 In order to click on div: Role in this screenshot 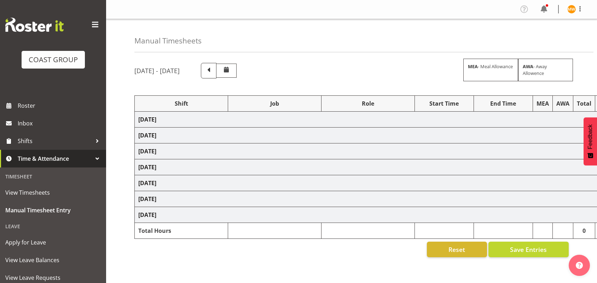, I will do `click(368, 104)`.